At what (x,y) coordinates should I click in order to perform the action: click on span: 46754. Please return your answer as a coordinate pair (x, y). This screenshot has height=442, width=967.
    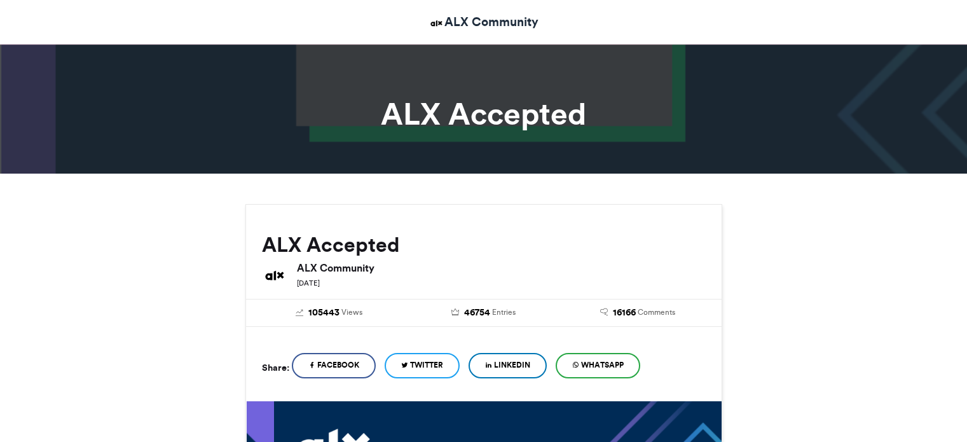
    Looking at the image, I should click on (477, 313).